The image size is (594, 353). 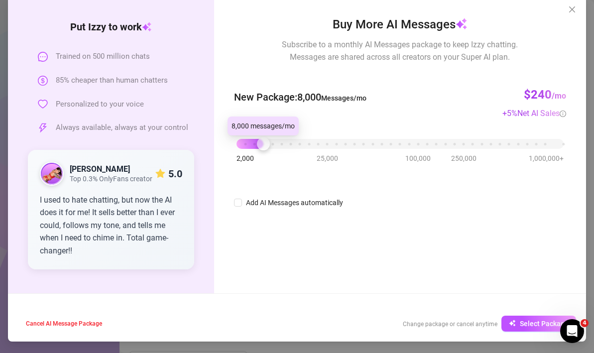 What do you see at coordinates (64, 324) in the screenshot?
I see `button: Cancel AI Message Package` at bounding box center [64, 324].